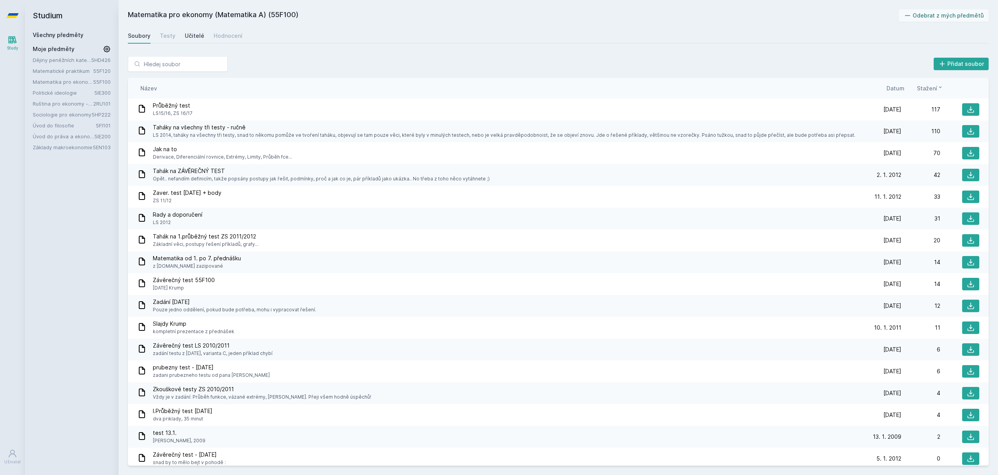 This screenshot has width=998, height=475. What do you see at coordinates (920, 459) in the screenshot?
I see `div: 0` at bounding box center [920, 459].